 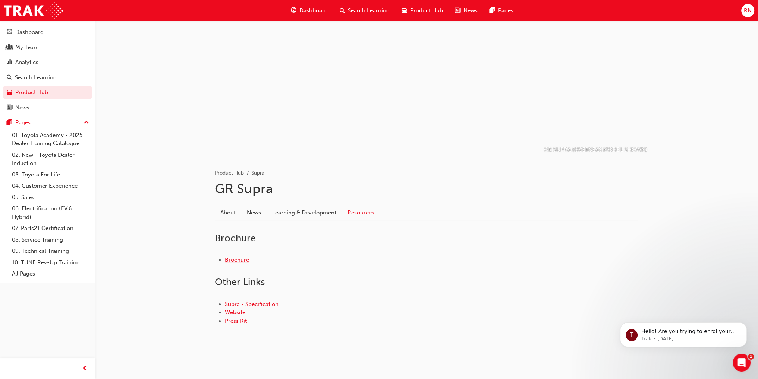 What do you see at coordinates (9, 63) in the screenshot?
I see `span: chart-icon` at bounding box center [9, 63].